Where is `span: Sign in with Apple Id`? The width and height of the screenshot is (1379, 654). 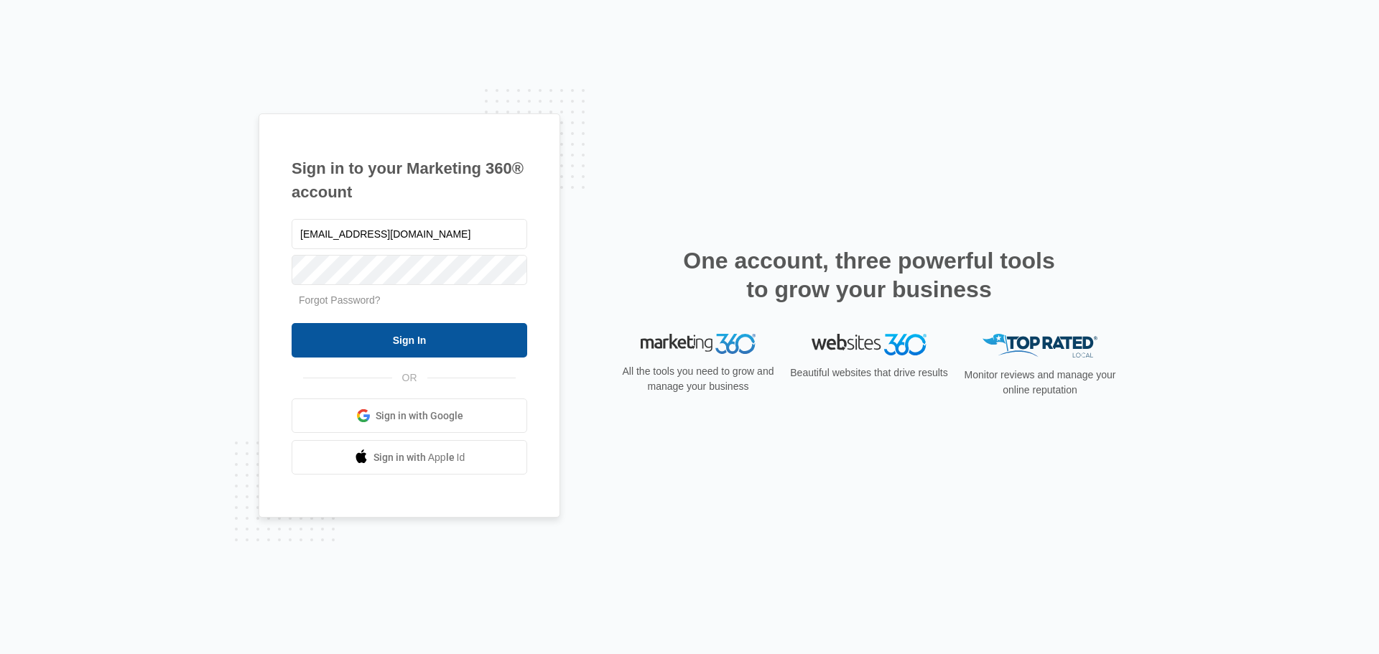 span: Sign in with Apple Id is located at coordinates (420, 458).